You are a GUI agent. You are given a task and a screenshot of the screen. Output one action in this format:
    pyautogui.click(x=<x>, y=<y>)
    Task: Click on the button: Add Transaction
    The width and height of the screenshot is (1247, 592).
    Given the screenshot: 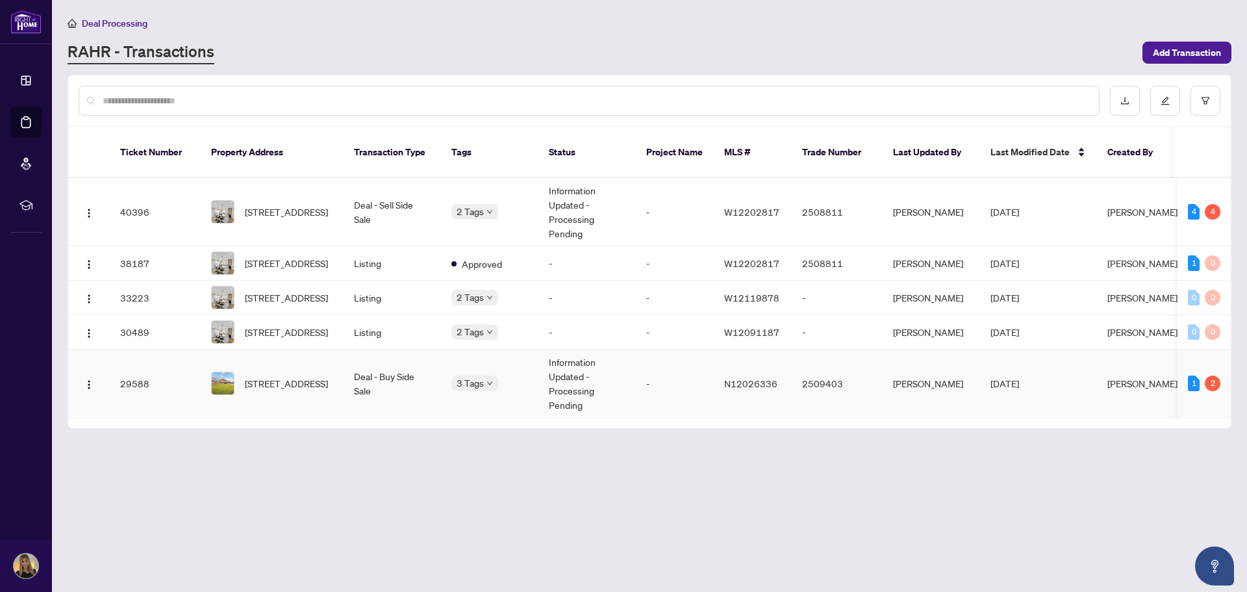 What is the action you would take?
    pyautogui.click(x=1187, y=53)
    